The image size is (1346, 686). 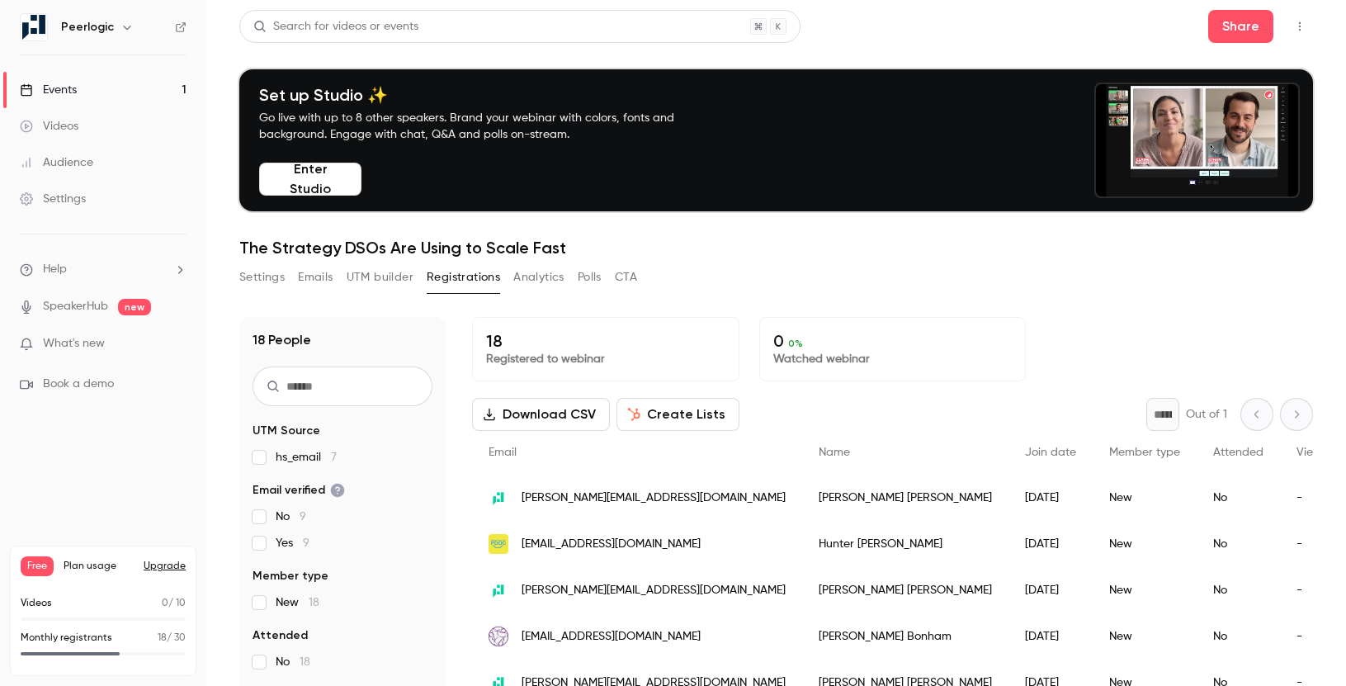 I want to click on span: UTM Source, so click(x=286, y=431).